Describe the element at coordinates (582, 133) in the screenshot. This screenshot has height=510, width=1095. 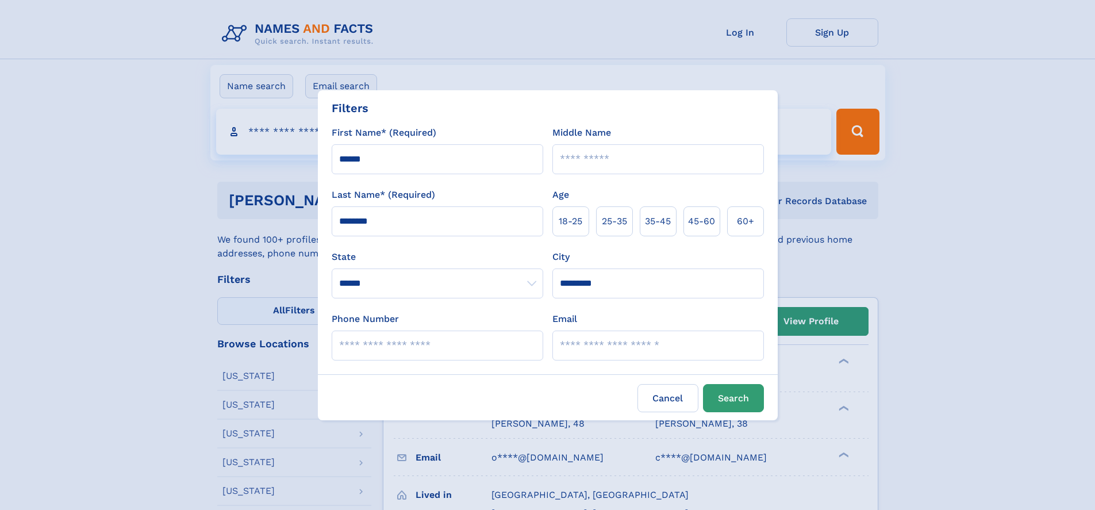
I see `label: Middle Name` at that location.